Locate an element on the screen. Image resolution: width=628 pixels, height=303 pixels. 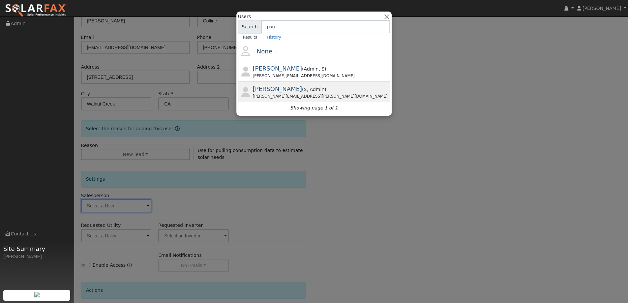
img: SolarFax is located at coordinates (36, 11).